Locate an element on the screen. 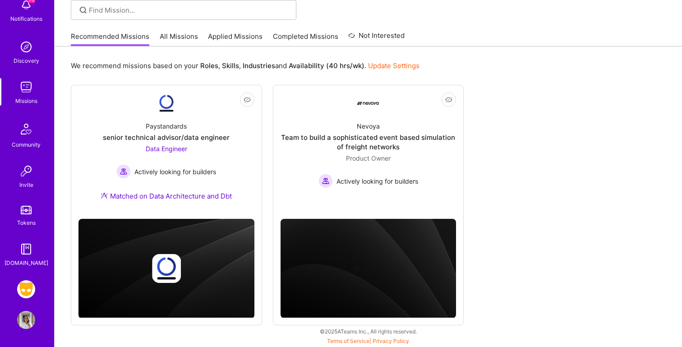  a: Privacy Policy is located at coordinates (391, 341).